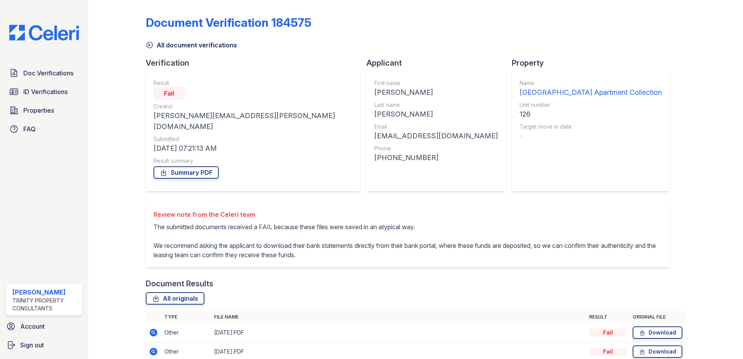  I want to click on th: Result, so click(607, 317).